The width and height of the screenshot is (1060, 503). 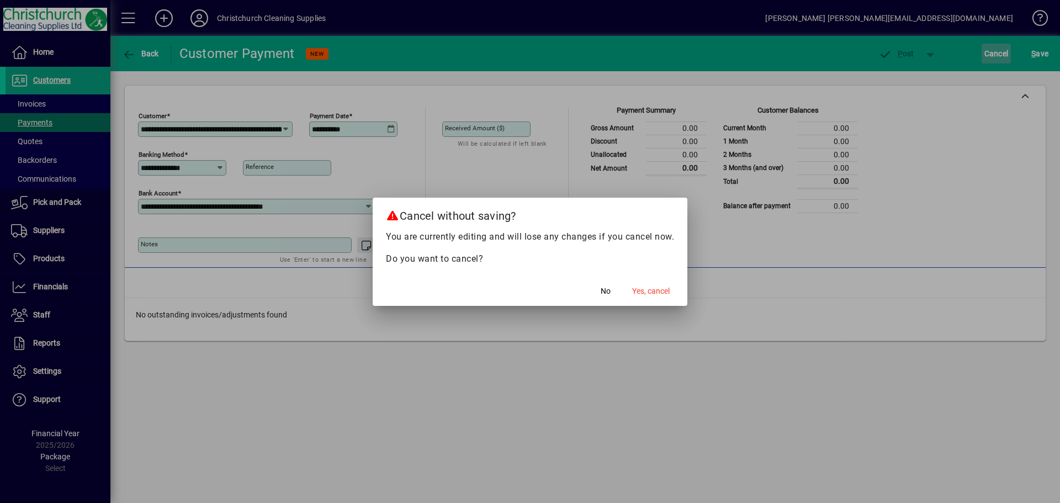 I want to click on button: No, so click(x=605, y=291).